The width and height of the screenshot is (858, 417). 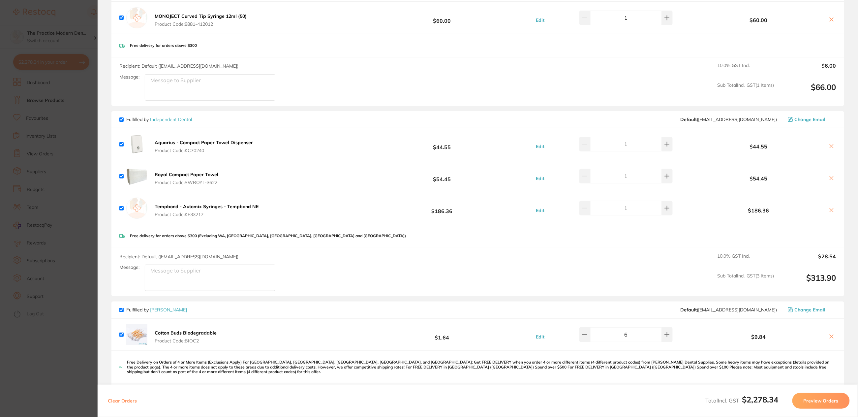 I want to click on output: $6.00, so click(x=808, y=70).